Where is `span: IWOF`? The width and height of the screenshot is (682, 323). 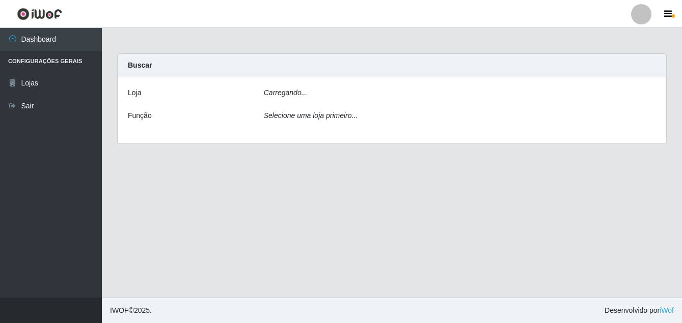 span: IWOF is located at coordinates (119, 311).